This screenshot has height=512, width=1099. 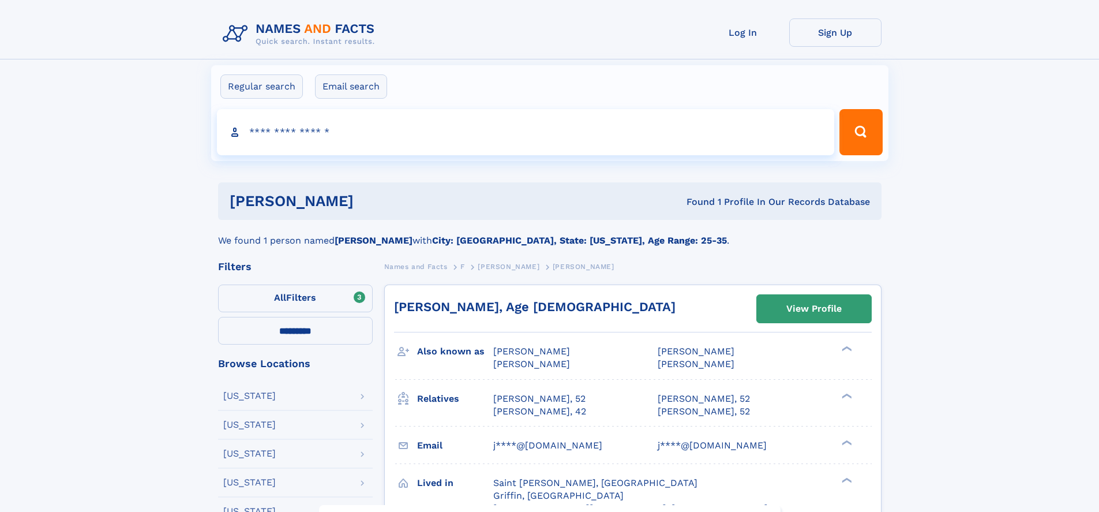 What do you see at coordinates (463, 267) in the screenshot?
I see `span: F` at bounding box center [463, 267].